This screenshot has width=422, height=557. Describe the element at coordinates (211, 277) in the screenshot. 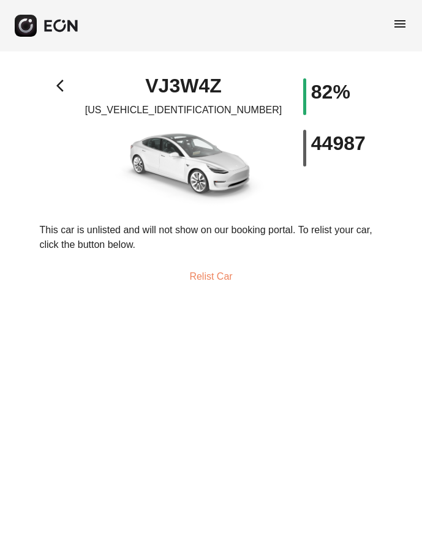

I see `button: Relist Car` at that location.